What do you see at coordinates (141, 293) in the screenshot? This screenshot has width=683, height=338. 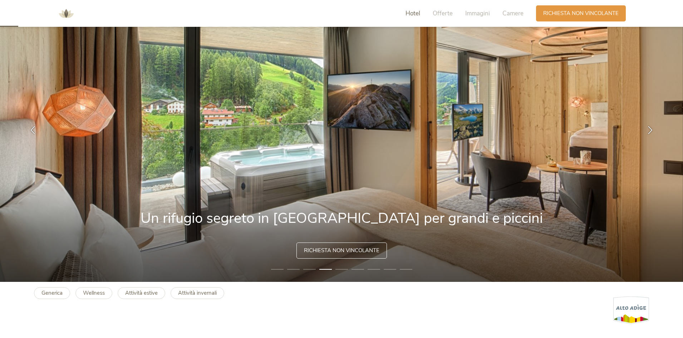 I see `a: Attività estive` at bounding box center [141, 293].